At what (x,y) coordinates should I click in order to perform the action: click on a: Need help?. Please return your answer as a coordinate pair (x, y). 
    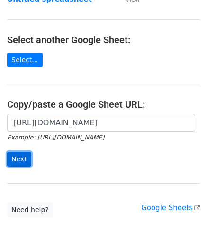
    Looking at the image, I should click on (30, 210).